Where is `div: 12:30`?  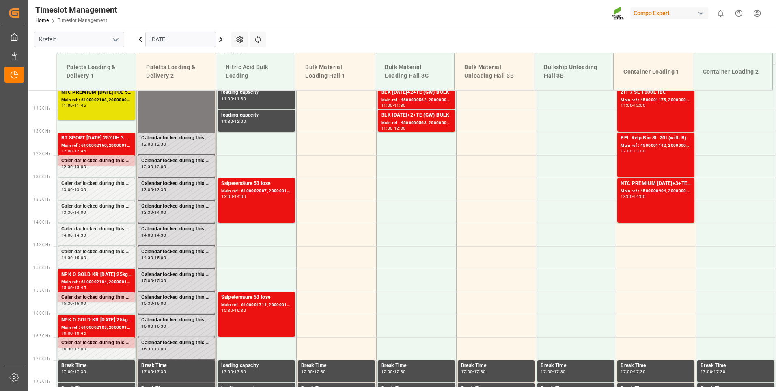 div: 12:30 is located at coordinates (67, 166).